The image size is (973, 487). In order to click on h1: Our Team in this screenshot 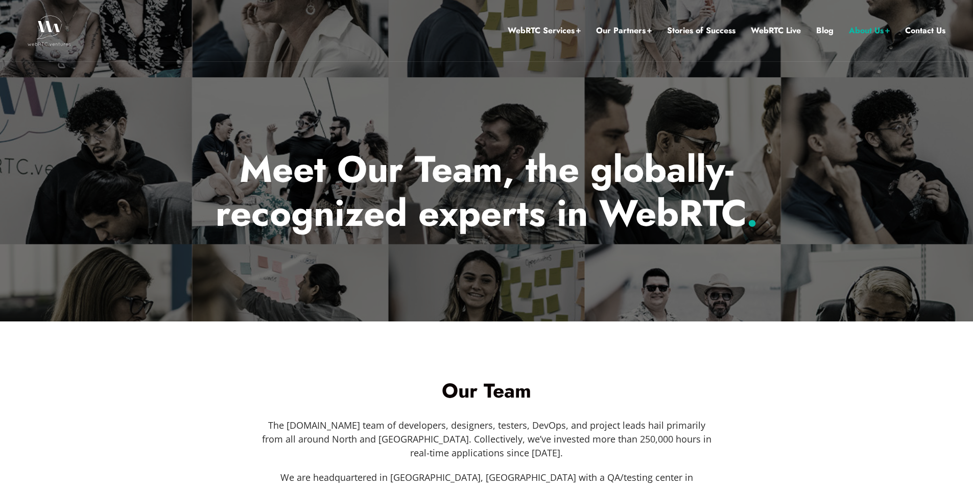, I will do `click(487, 390)`.